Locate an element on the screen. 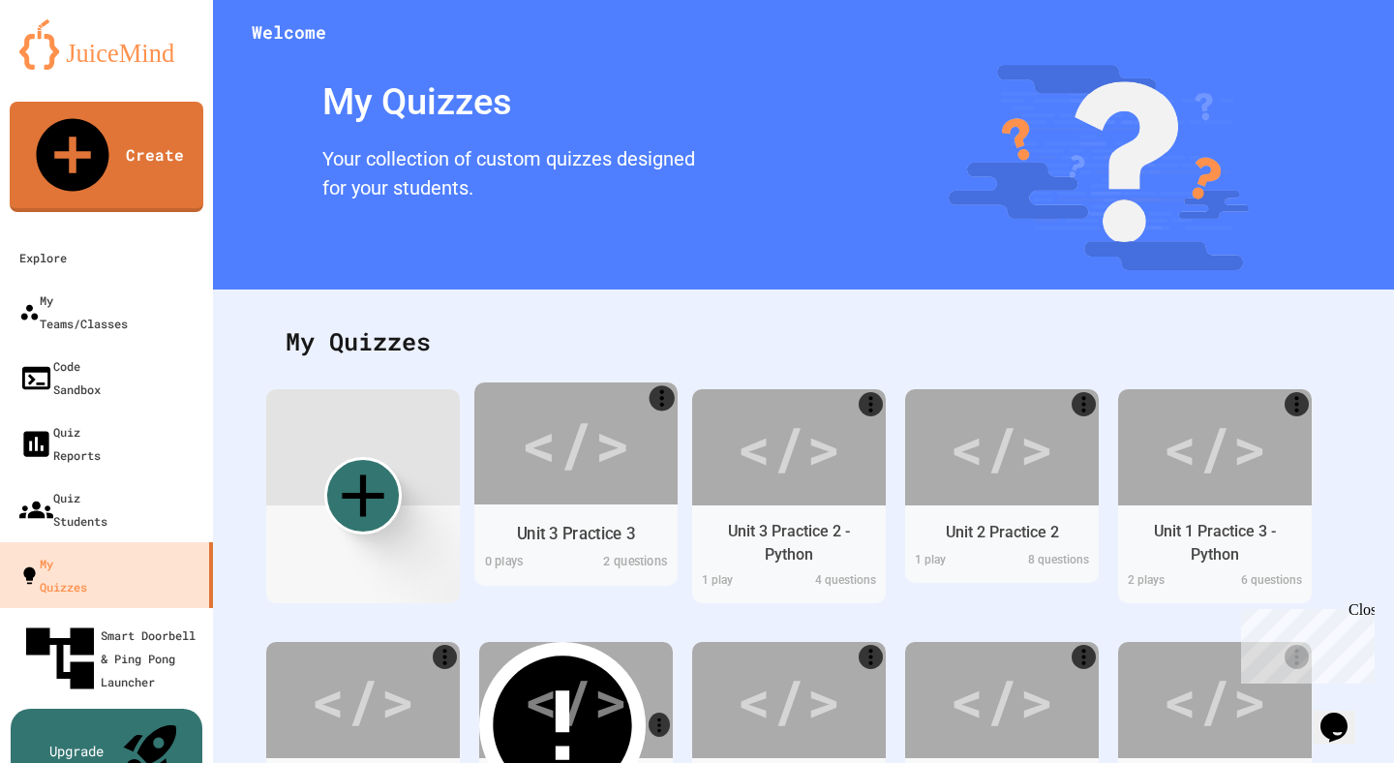  div: Unit 3 Practice 2 - Python is located at coordinates (789, 543).